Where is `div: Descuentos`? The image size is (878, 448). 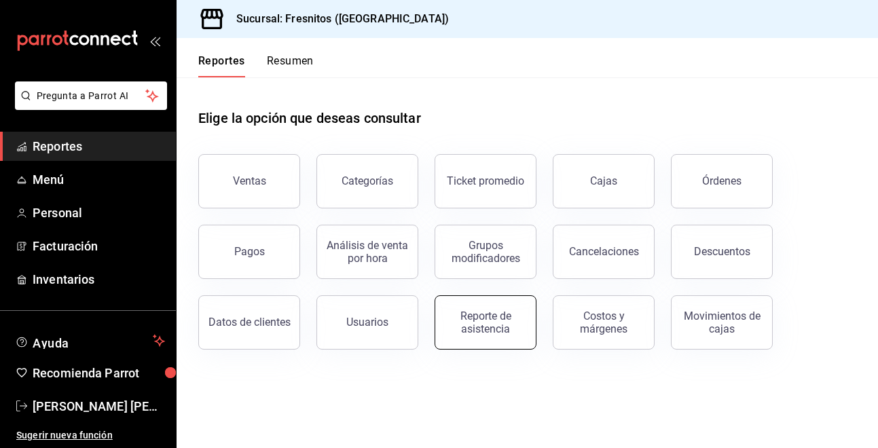
div: Descuentos is located at coordinates (722, 251).